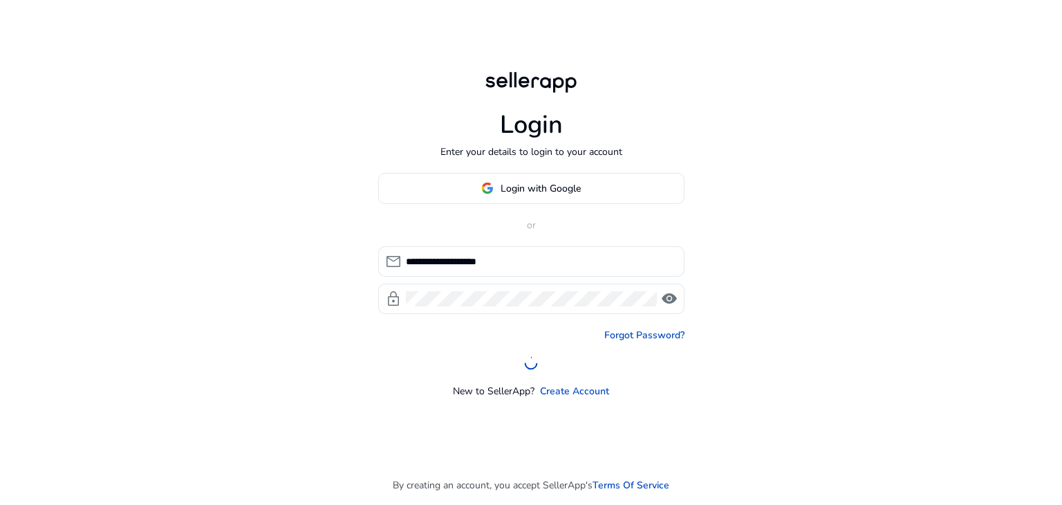  What do you see at coordinates (541, 188) in the screenshot?
I see `span: Login with Google` at bounding box center [541, 188].